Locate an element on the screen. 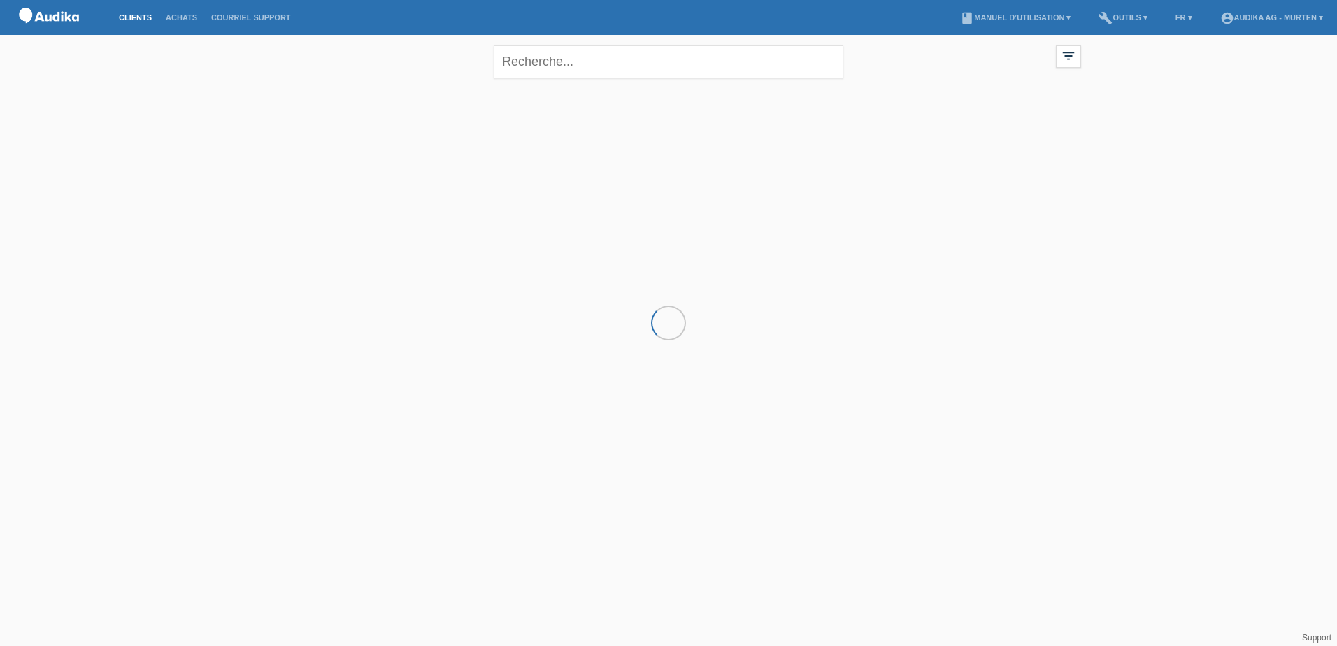 This screenshot has height=646, width=1337. a: Courriel Support is located at coordinates (250, 17).